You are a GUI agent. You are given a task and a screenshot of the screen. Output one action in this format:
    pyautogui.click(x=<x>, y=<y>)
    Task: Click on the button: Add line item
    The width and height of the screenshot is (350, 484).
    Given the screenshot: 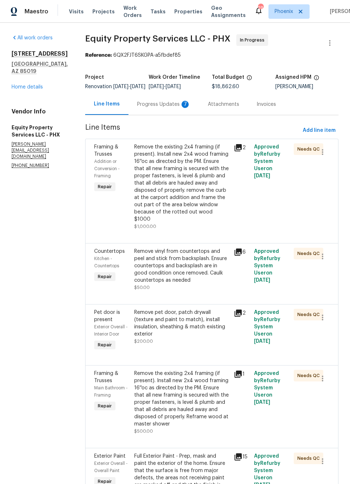 What is the action you would take?
    pyautogui.click(x=319, y=130)
    